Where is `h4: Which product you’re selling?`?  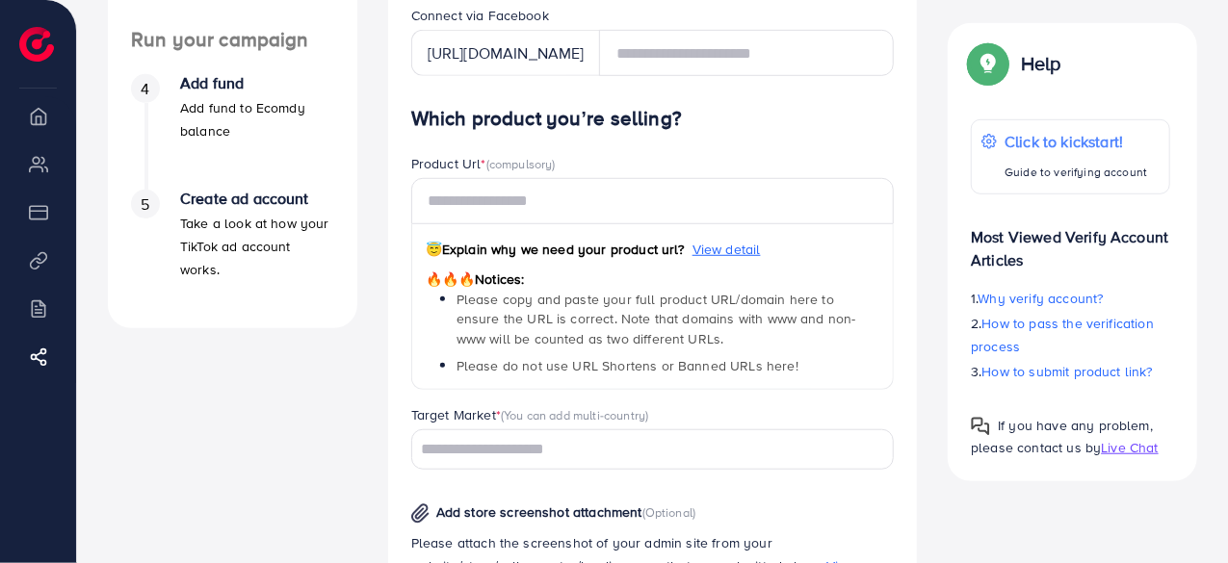
h4: Which product you’re selling? is located at coordinates (653, 118).